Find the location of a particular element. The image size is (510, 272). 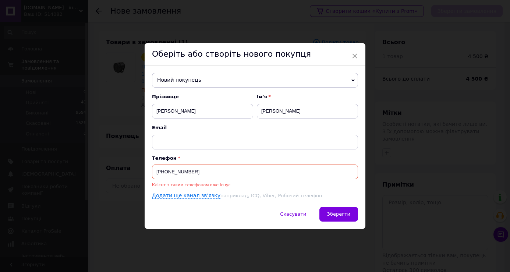

span: Email is located at coordinates (255, 128).